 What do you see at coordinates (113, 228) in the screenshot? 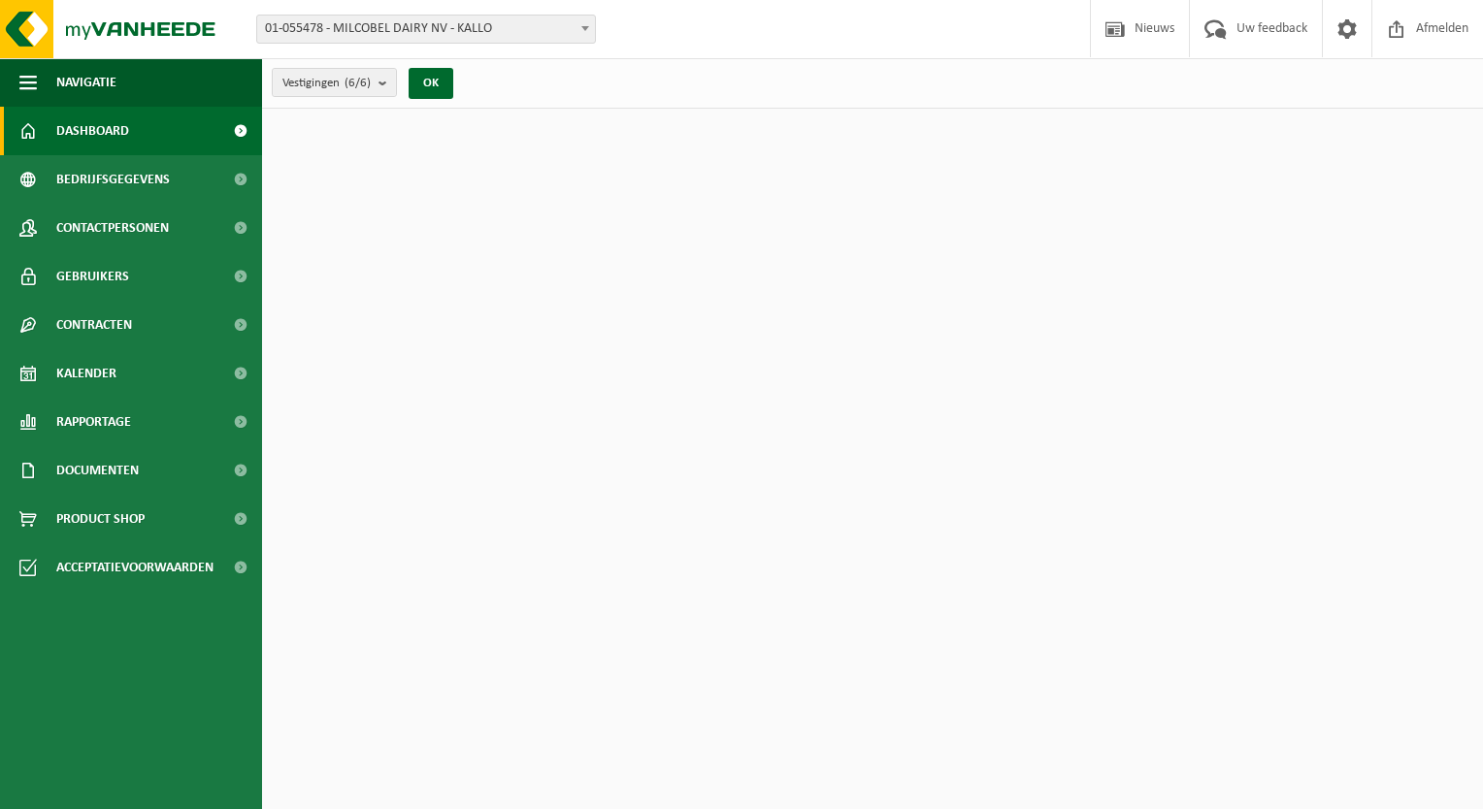
I see `span: Contactpersonen` at bounding box center [113, 228].